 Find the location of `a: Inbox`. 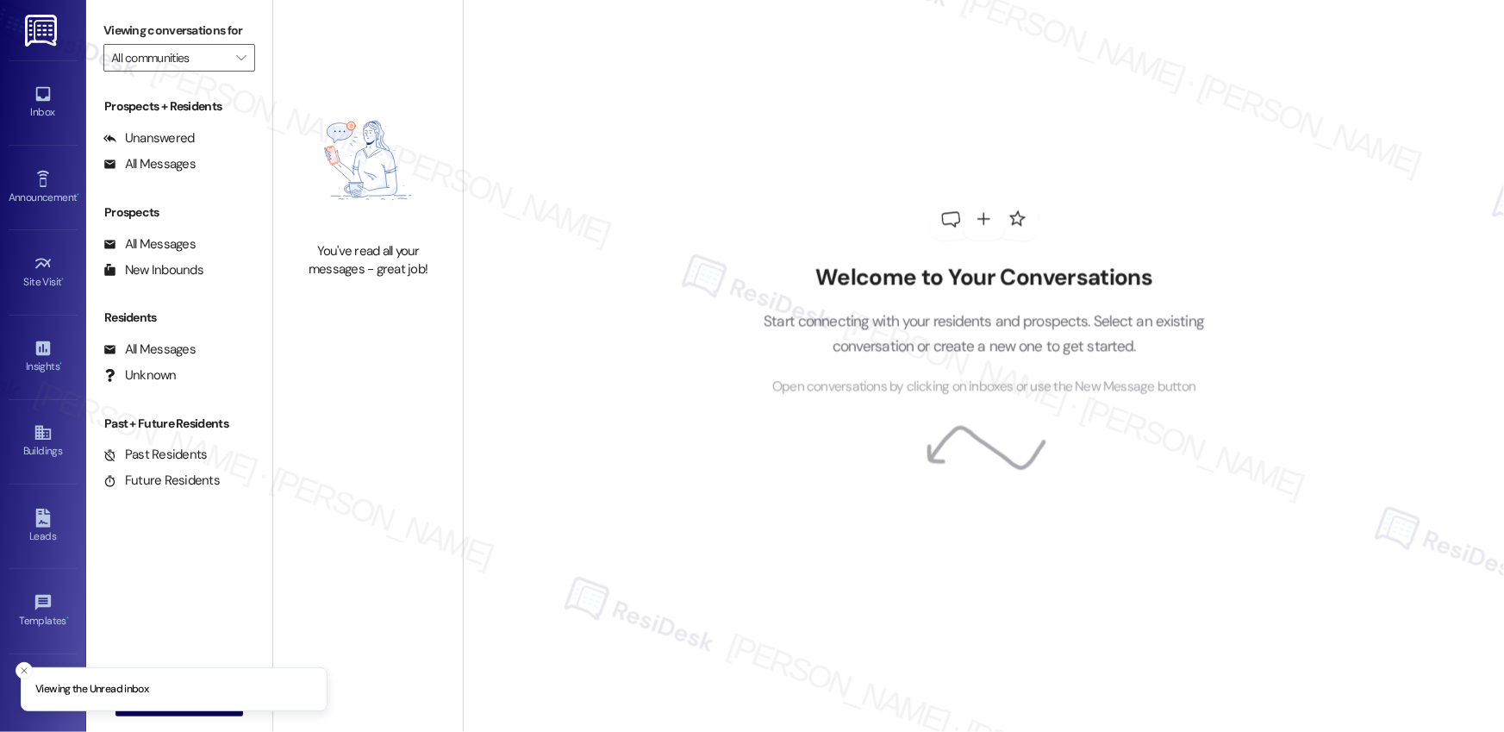

a: Inbox is located at coordinates (43, 103).